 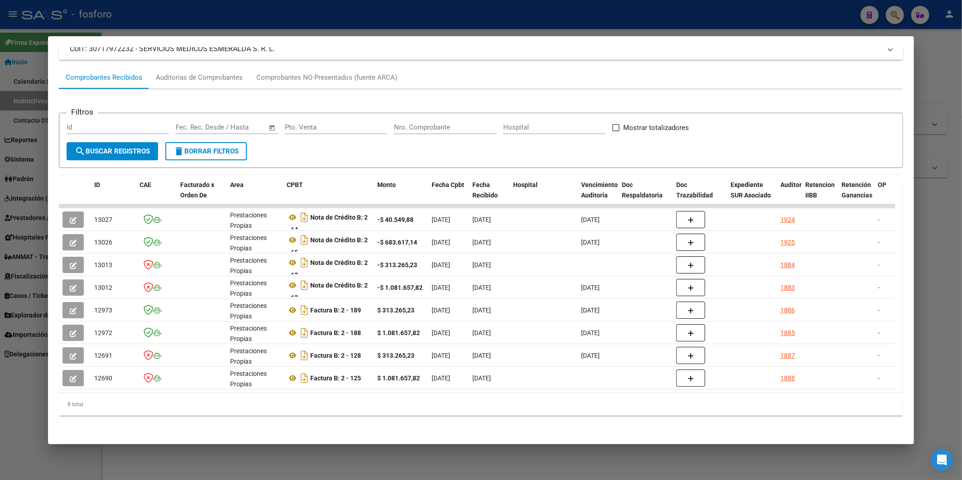 What do you see at coordinates (327, 291) in the screenshot?
I see `strong: Nota de Crédito B: 2 - 62` at bounding box center [327, 291].